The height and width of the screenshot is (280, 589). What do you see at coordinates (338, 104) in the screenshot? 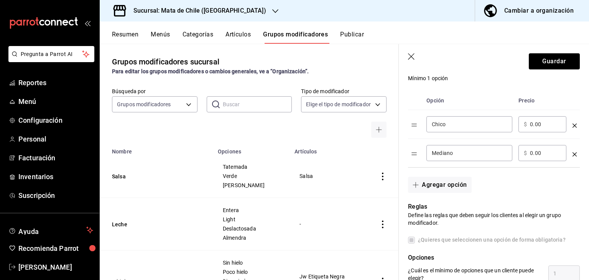
I see `span: Elige el tipo de modificador` at bounding box center [338, 104].